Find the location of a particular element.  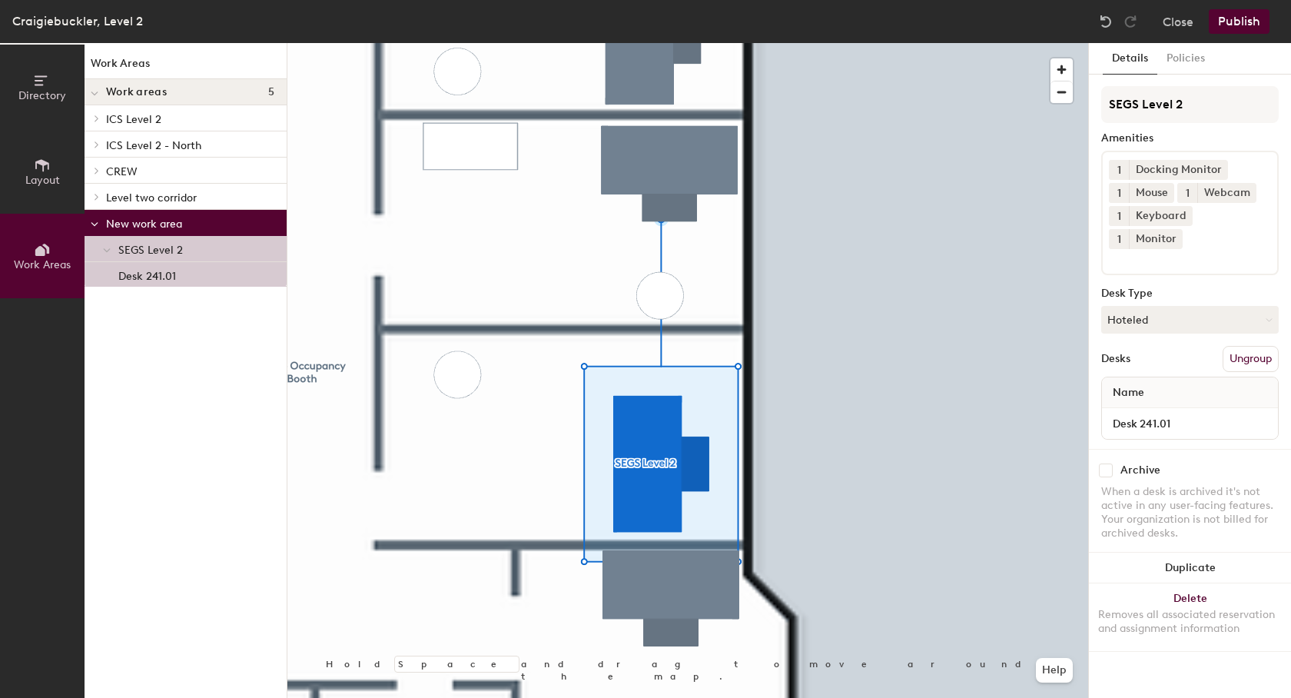

button: Details is located at coordinates (1129, 58).